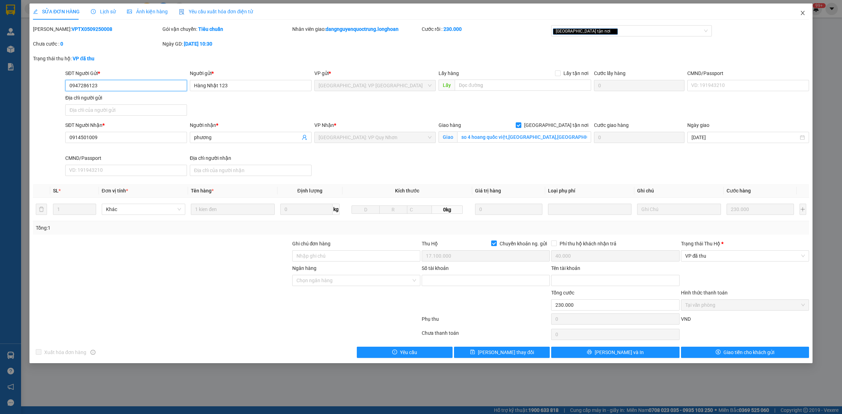  Describe the element at coordinates (98, 30) in the screenshot. I see `span: CÔNG TY TNHH CHUYỂN PHÁT NHANH BẢO AN` at that location.